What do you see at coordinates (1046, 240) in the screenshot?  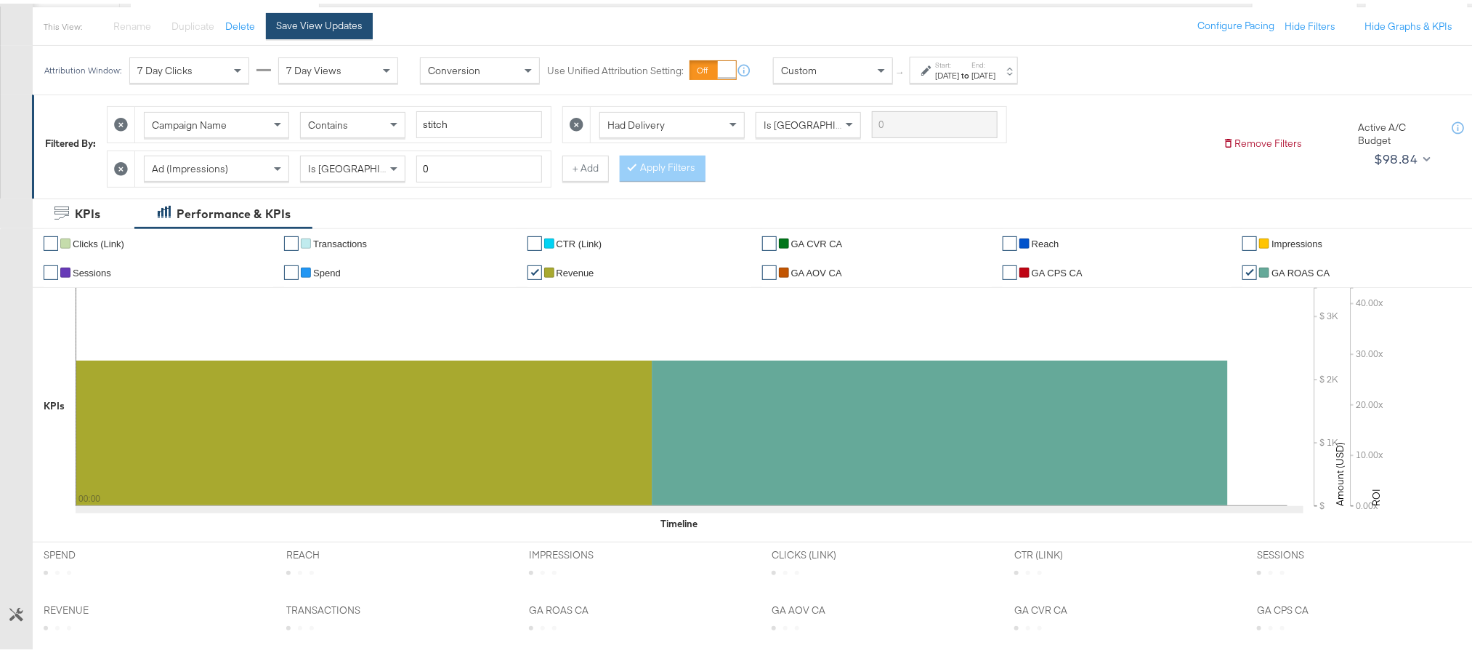 I see `span: Reach` at bounding box center [1046, 240].